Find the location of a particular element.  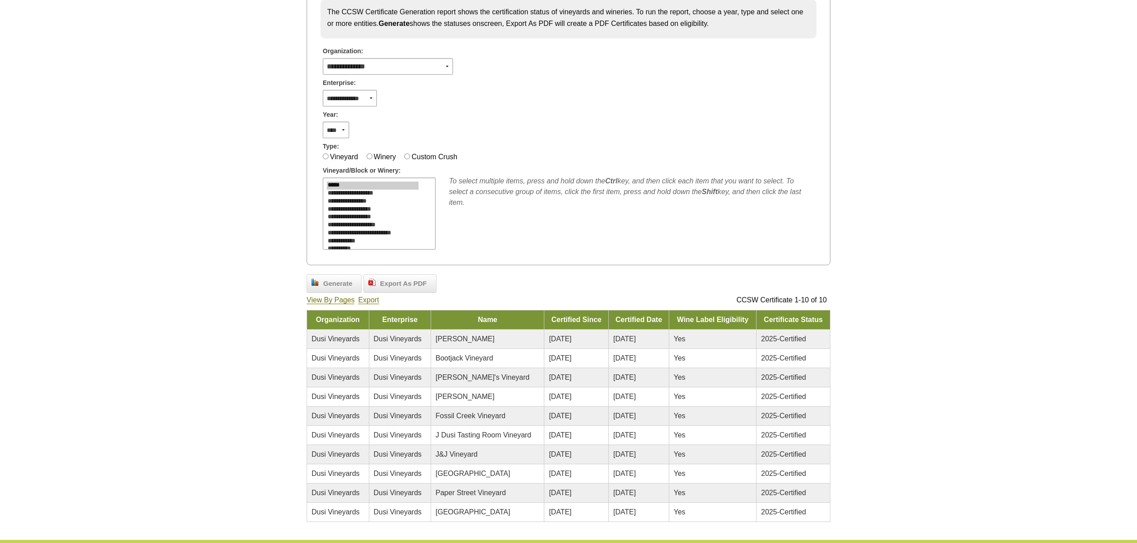

b: Ctrl is located at coordinates (611, 181).